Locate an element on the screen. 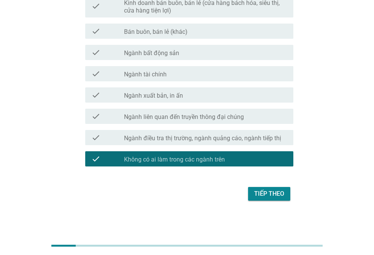 This screenshot has height=255, width=374. label: Ngành xuất bản, in ấn is located at coordinates (153, 96).